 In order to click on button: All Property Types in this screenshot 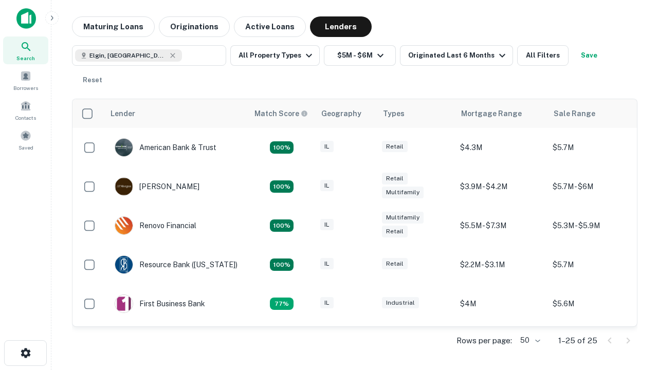, I will do `click(275, 56)`.